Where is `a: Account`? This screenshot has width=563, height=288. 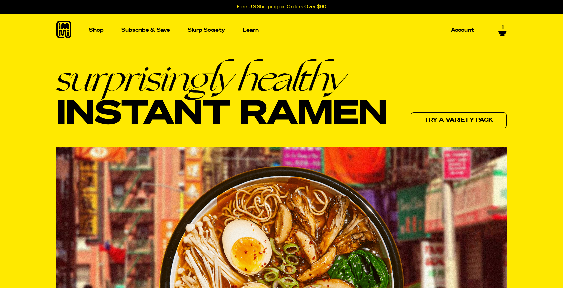
a: Account is located at coordinates (463, 30).